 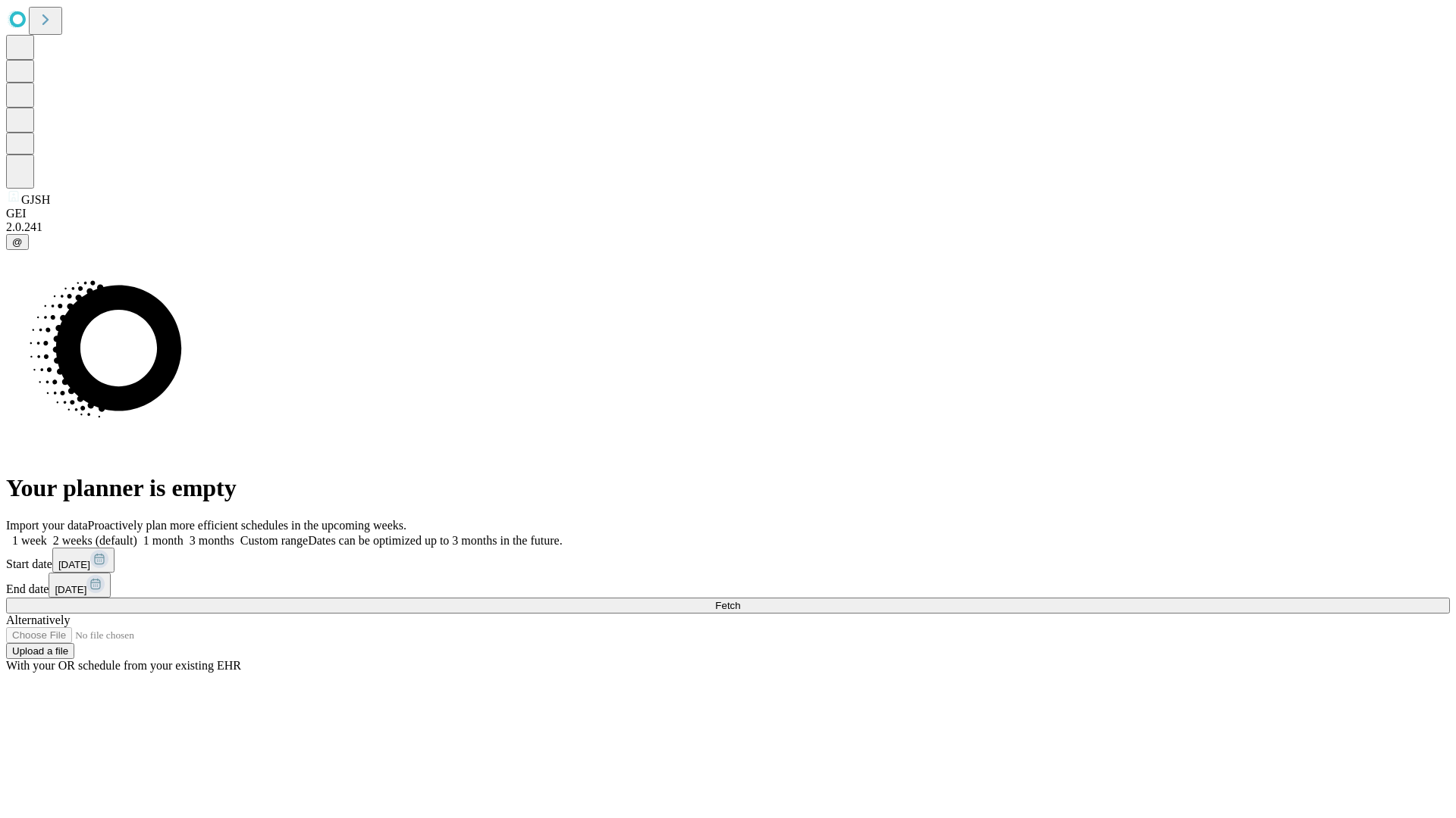 I want to click on span: Dates can be optimized up to 3 months in the future., so click(x=435, y=540).